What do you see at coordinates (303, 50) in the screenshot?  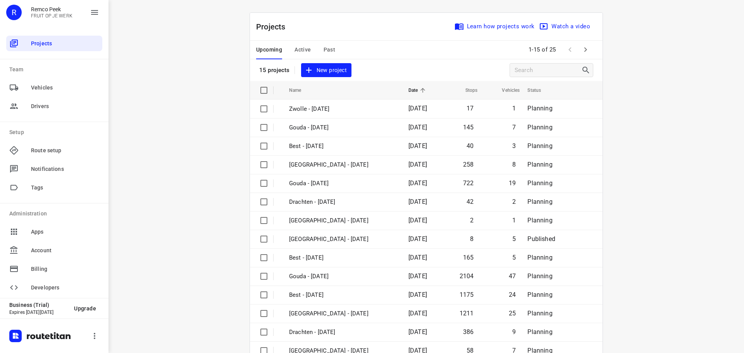 I see `span: Active` at bounding box center [303, 50].